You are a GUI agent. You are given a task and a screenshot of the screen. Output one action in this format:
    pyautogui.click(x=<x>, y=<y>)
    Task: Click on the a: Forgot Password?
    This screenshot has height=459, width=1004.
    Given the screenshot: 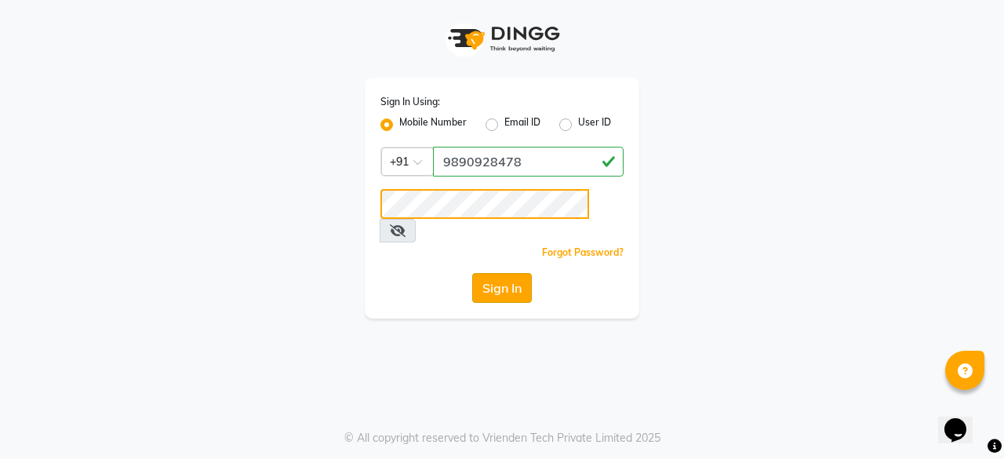 What is the action you would take?
    pyautogui.click(x=583, y=252)
    